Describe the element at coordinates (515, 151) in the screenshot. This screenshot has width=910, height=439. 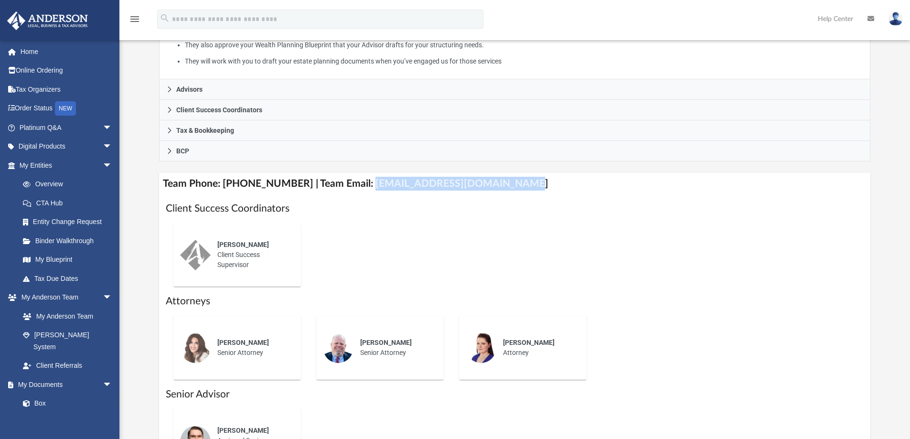
I see `a: BCP` at that location.